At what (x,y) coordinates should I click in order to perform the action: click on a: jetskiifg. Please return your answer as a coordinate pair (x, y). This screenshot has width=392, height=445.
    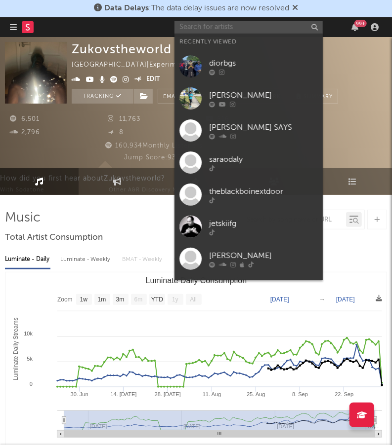
    Looking at the image, I should click on (248, 227).